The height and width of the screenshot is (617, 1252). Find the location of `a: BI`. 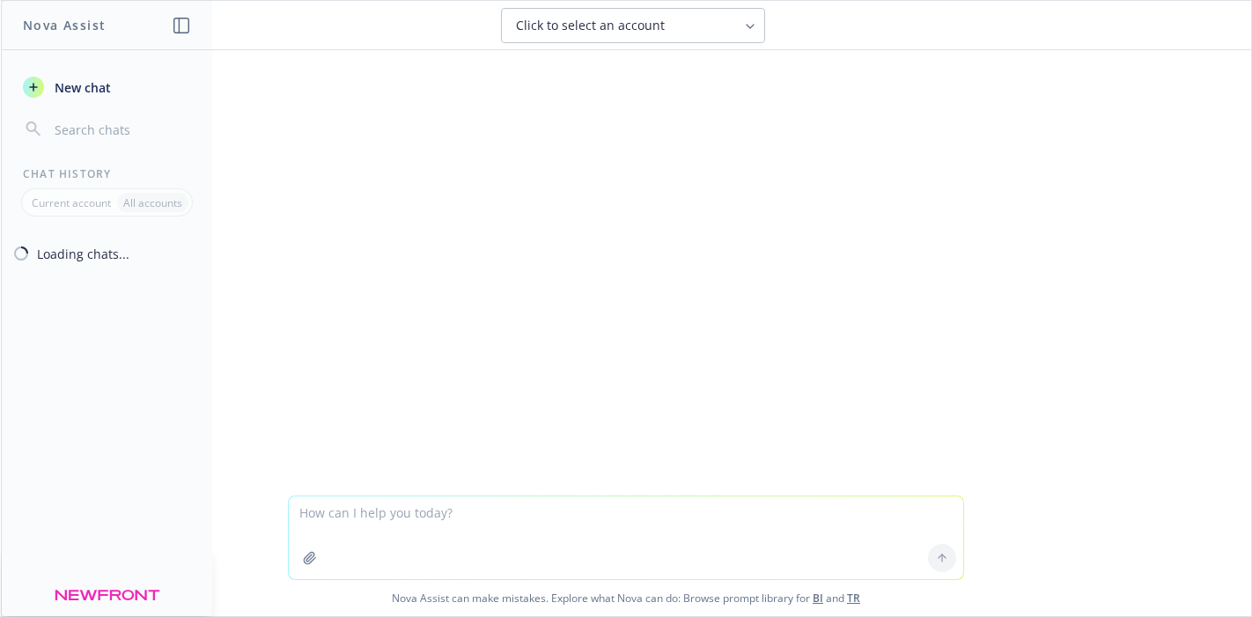

a: BI is located at coordinates (818, 598).